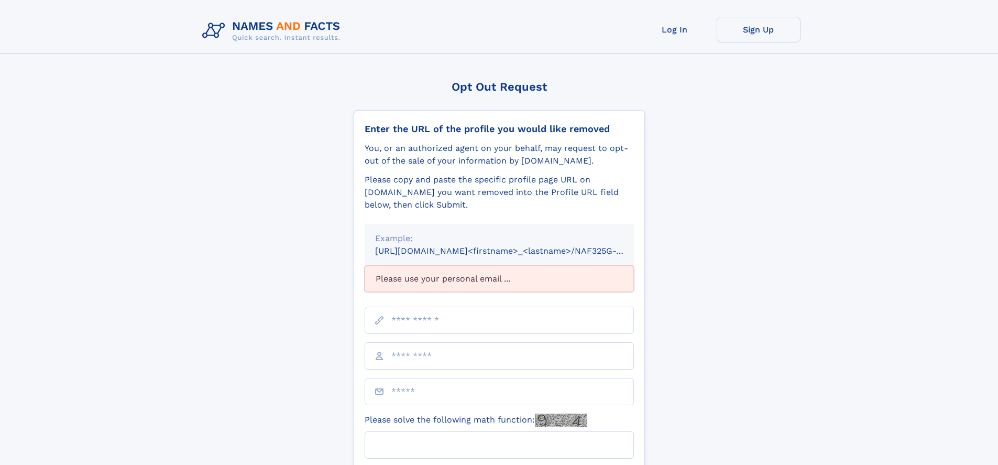 The width and height of the screenshot is (998, 465). What do you see at coordinates (499, 279) in the screenshot?
I see `div: Please use your personal email ...` at bounding box center [499, 279].